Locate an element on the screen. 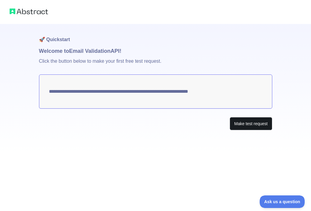  button: Make test request is located at coordinates (251, 124).